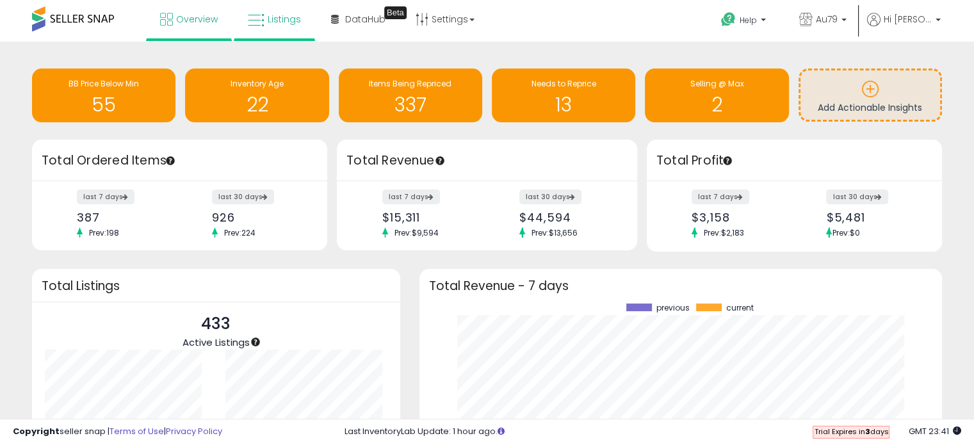  Describe the element at coordinates (716, 104) in the screenshot. I see `h1: 2` at that location.